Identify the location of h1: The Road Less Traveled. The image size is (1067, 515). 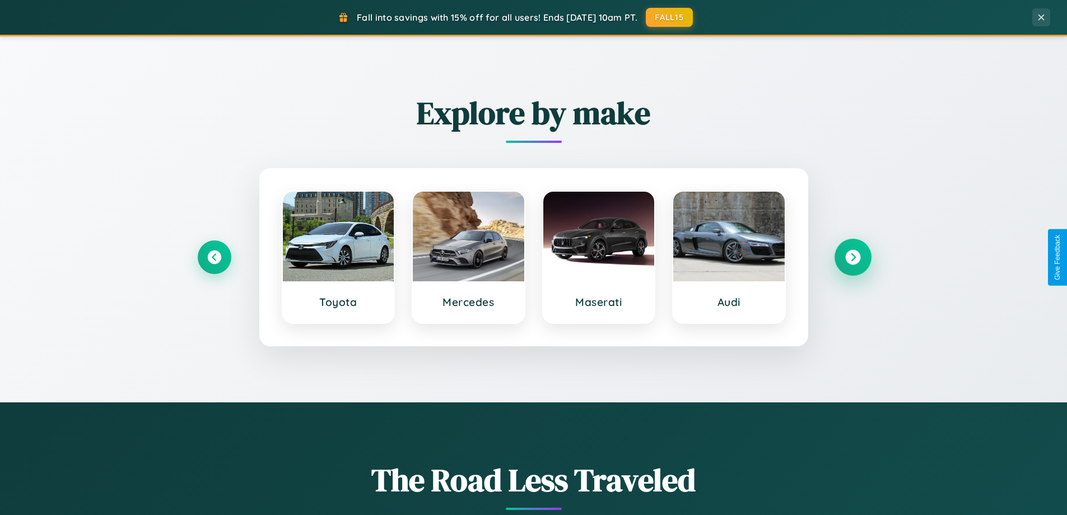
(534, 479).